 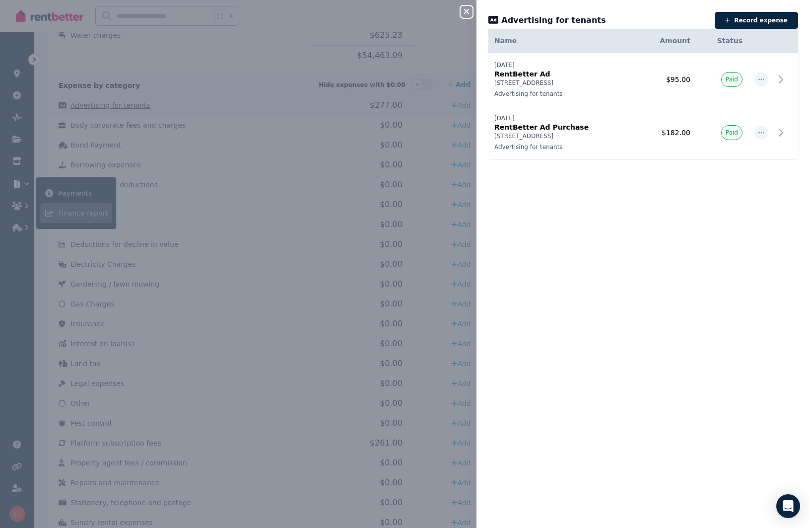 What do you see at coordinates (788, 506) in the screenshot?
I see `div: Open Intercom Messenger` at bounding box center [788, 506].